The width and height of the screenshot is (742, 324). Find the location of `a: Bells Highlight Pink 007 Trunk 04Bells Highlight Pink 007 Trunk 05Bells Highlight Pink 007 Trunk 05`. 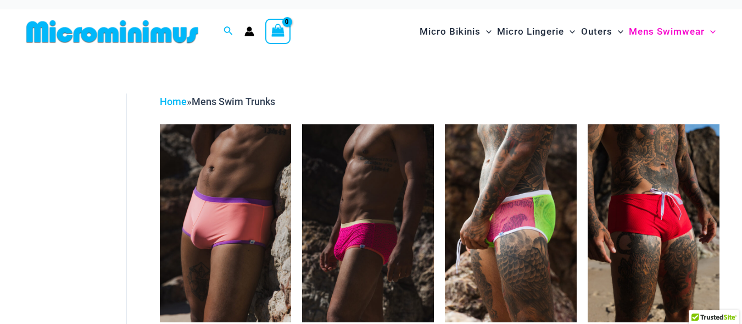

a: Bells Highlight Pink 007 Trunk 04Bells Highlight Pink 007 Trunk 05Bells Highlight Pink 007 Trunk 05 is located at coordinates (368, 223).